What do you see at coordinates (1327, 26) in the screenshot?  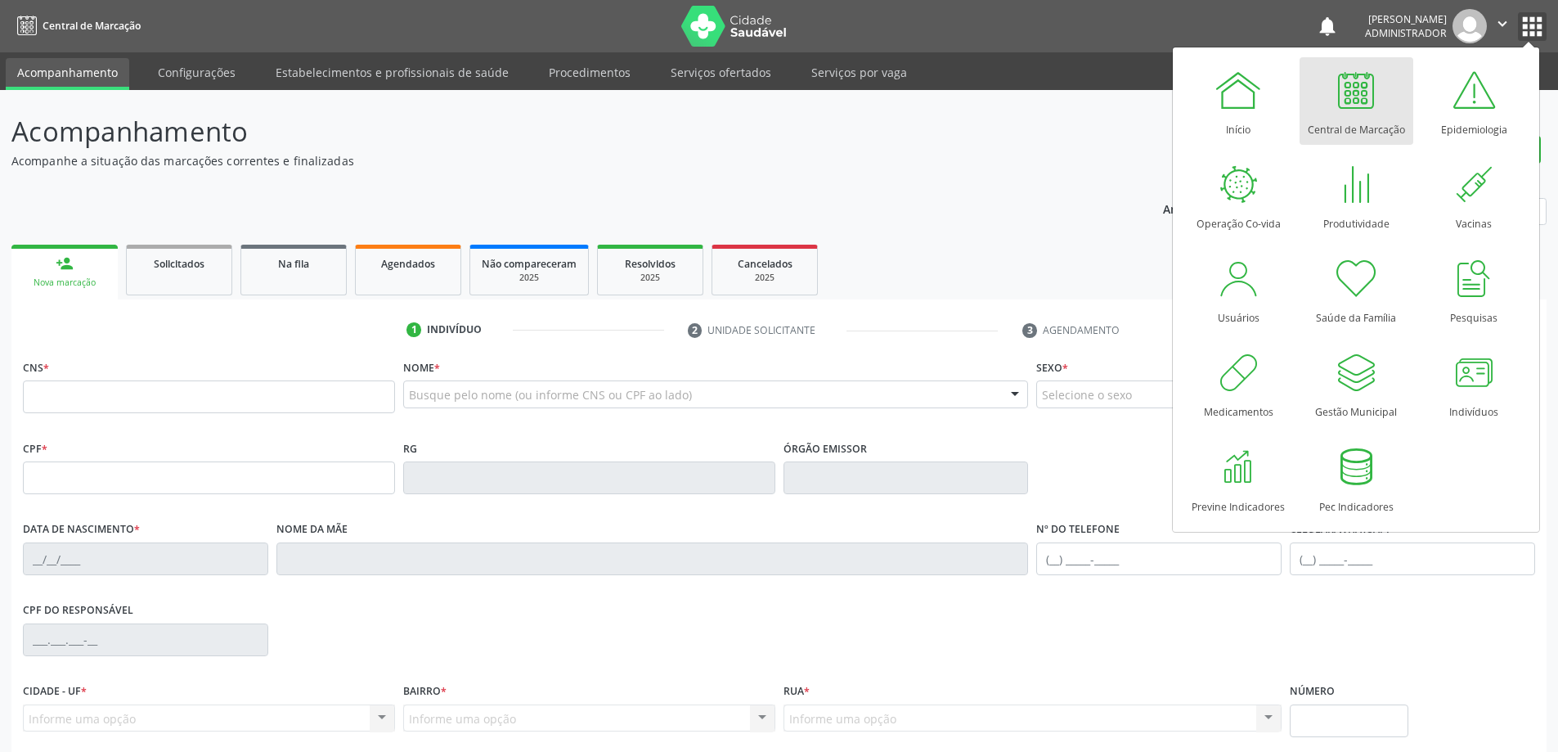 I see `button: notifications` at bounding box center [1327, 26].